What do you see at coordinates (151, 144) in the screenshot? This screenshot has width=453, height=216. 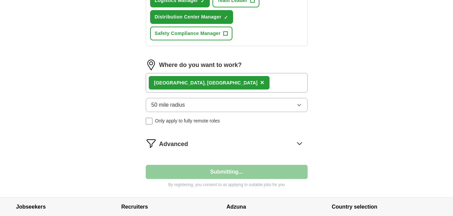 I see `img: filter` at bounding box center [151, 144].